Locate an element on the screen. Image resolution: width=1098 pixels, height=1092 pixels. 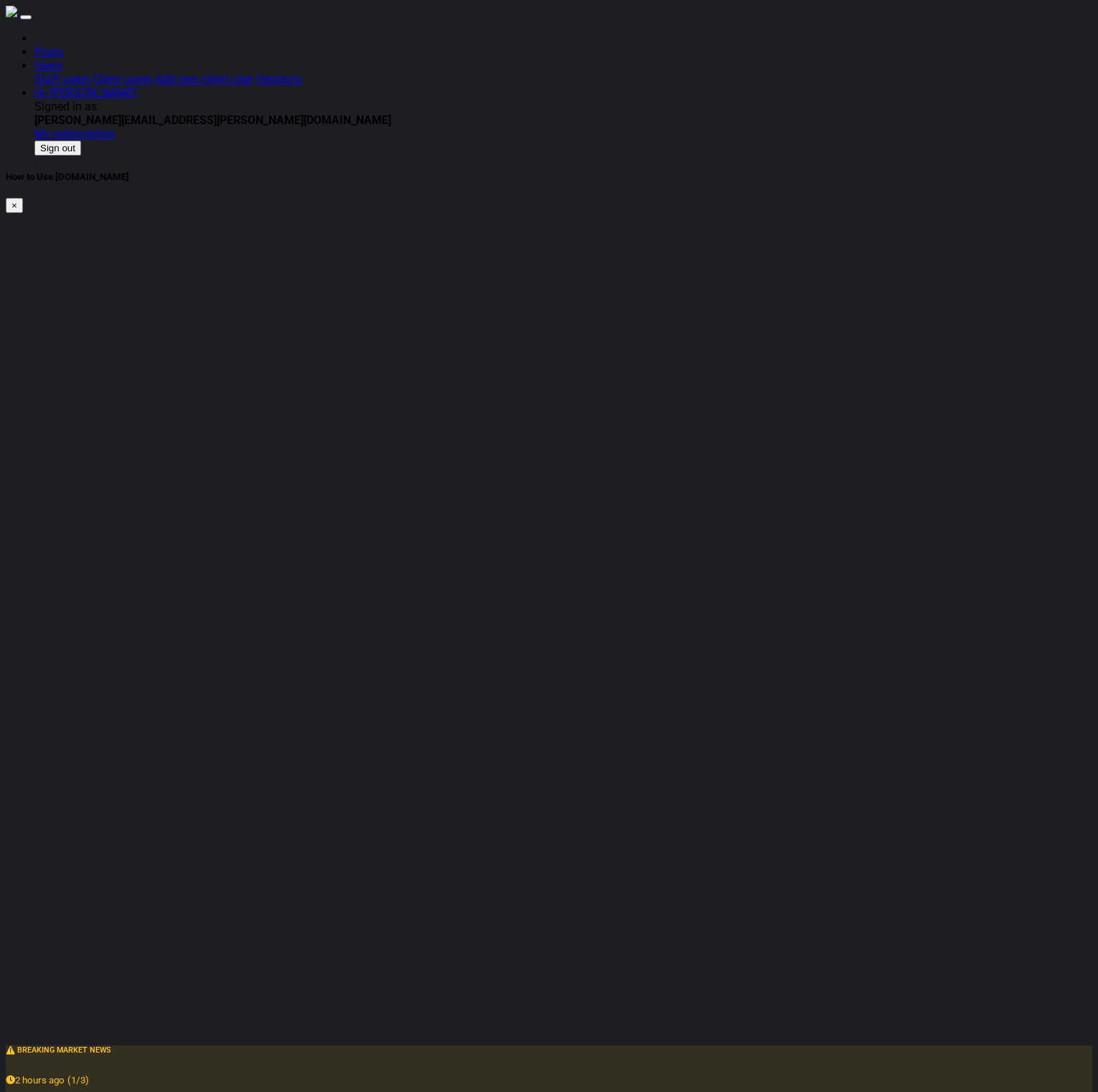
small: 2 hours ago is located at coordinates (35, 1080).